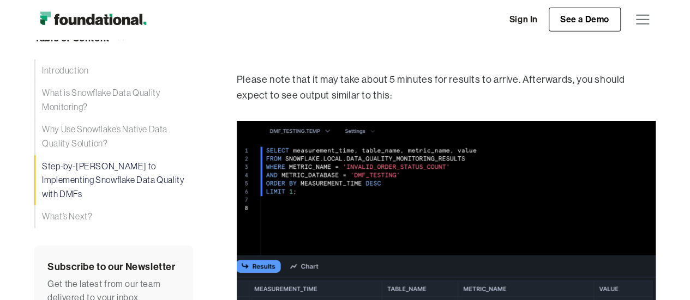 The width and height of the screenshot is (690, 300). Describe the element at coordinates (113, 217) in the screenshot. I see `a: What’s Next?` at that location.